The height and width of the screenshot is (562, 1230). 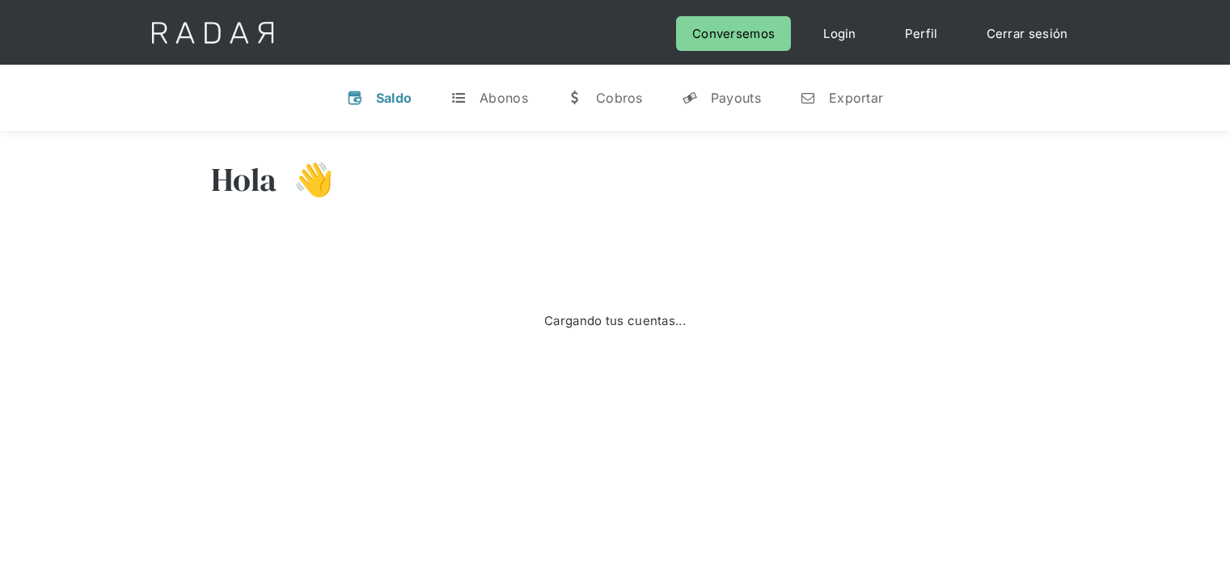 What do you see at coordinates (736, 98) in the screenshot?
I see `div: Payouts` at bounding box center [736, 98].